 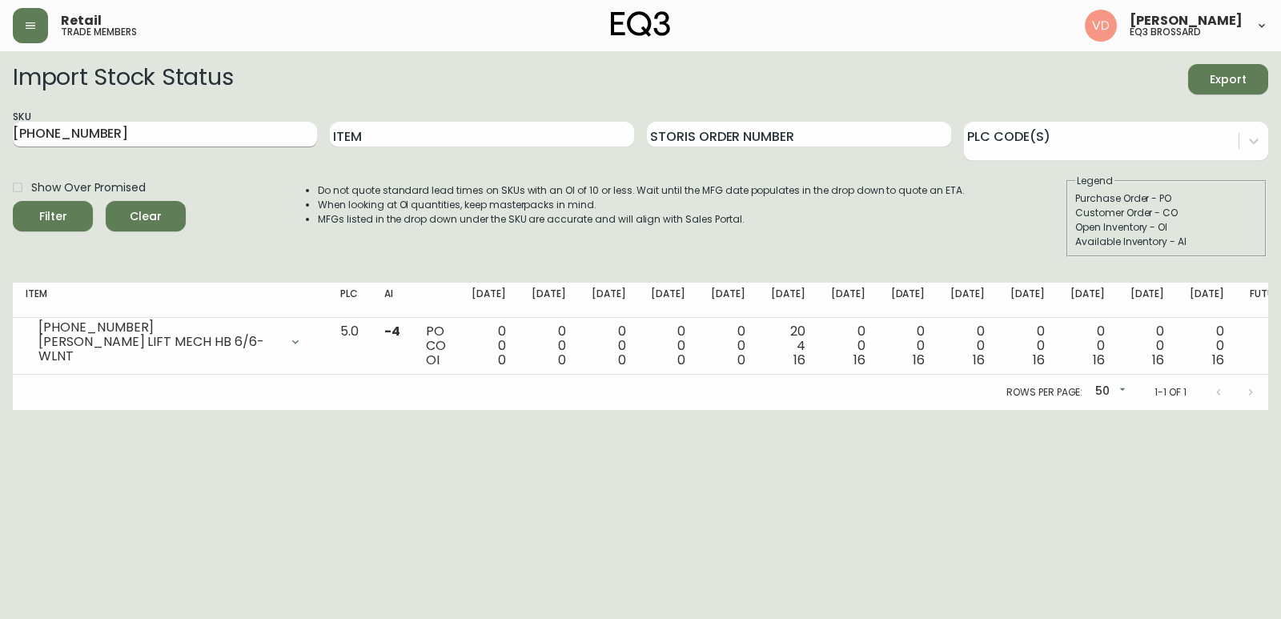 I want to click on th: AI, so click(x=392, y=300).